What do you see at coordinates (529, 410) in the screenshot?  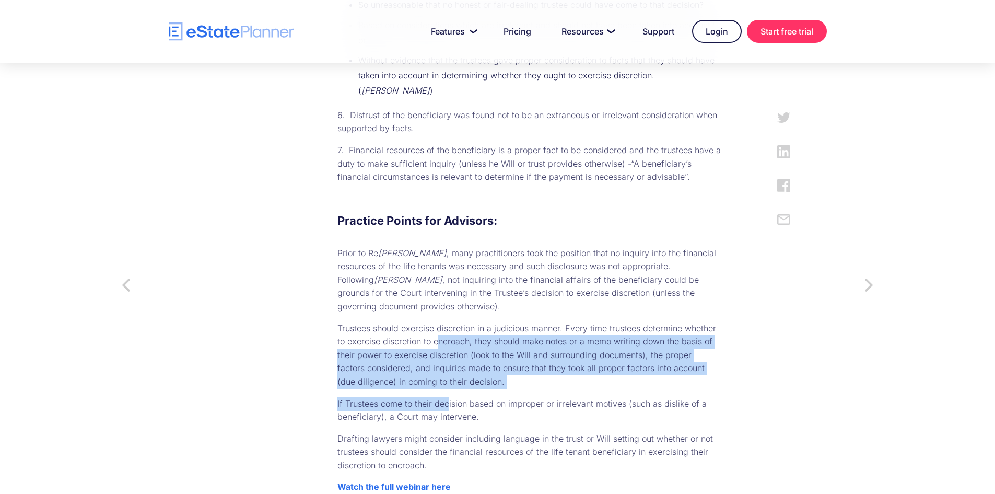 I see `p: If Trustees come to their decision based on improper or irrelevant motives (such as dislike of a ...` at bounding box center [529, 410].